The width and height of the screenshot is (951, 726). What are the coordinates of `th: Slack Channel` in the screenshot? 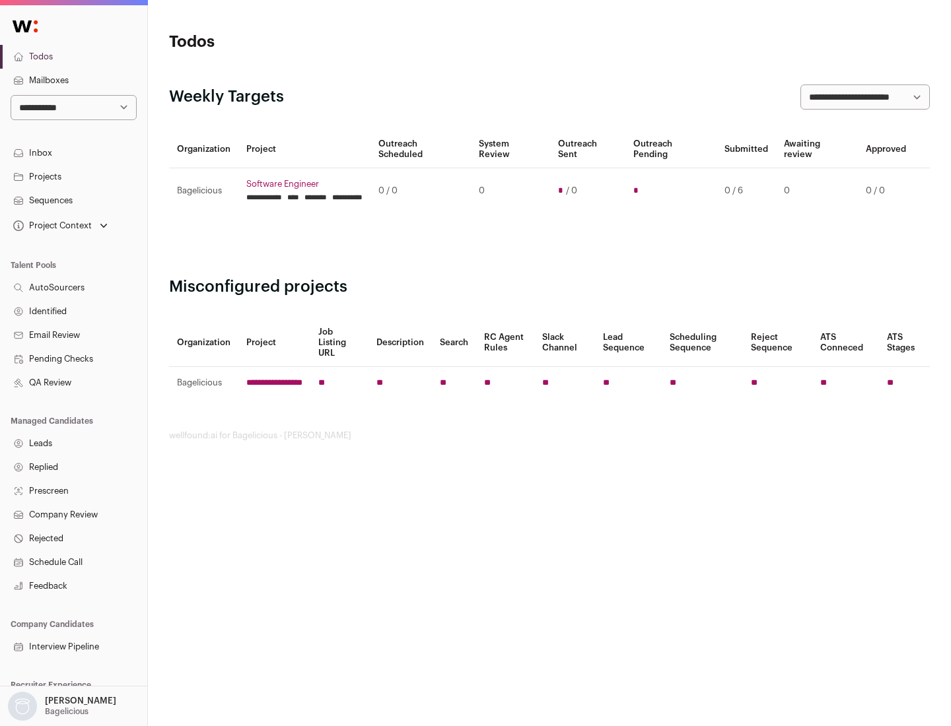 It's located at (564, 343).